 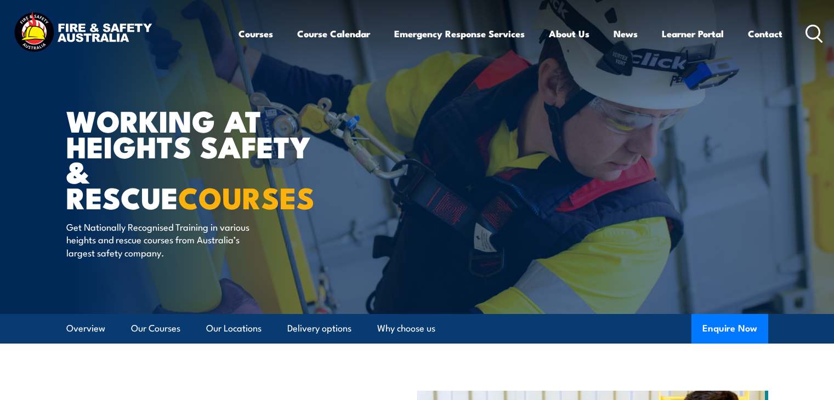 I want to click on a: Emergency Response Services, so click(x=459, y=33).